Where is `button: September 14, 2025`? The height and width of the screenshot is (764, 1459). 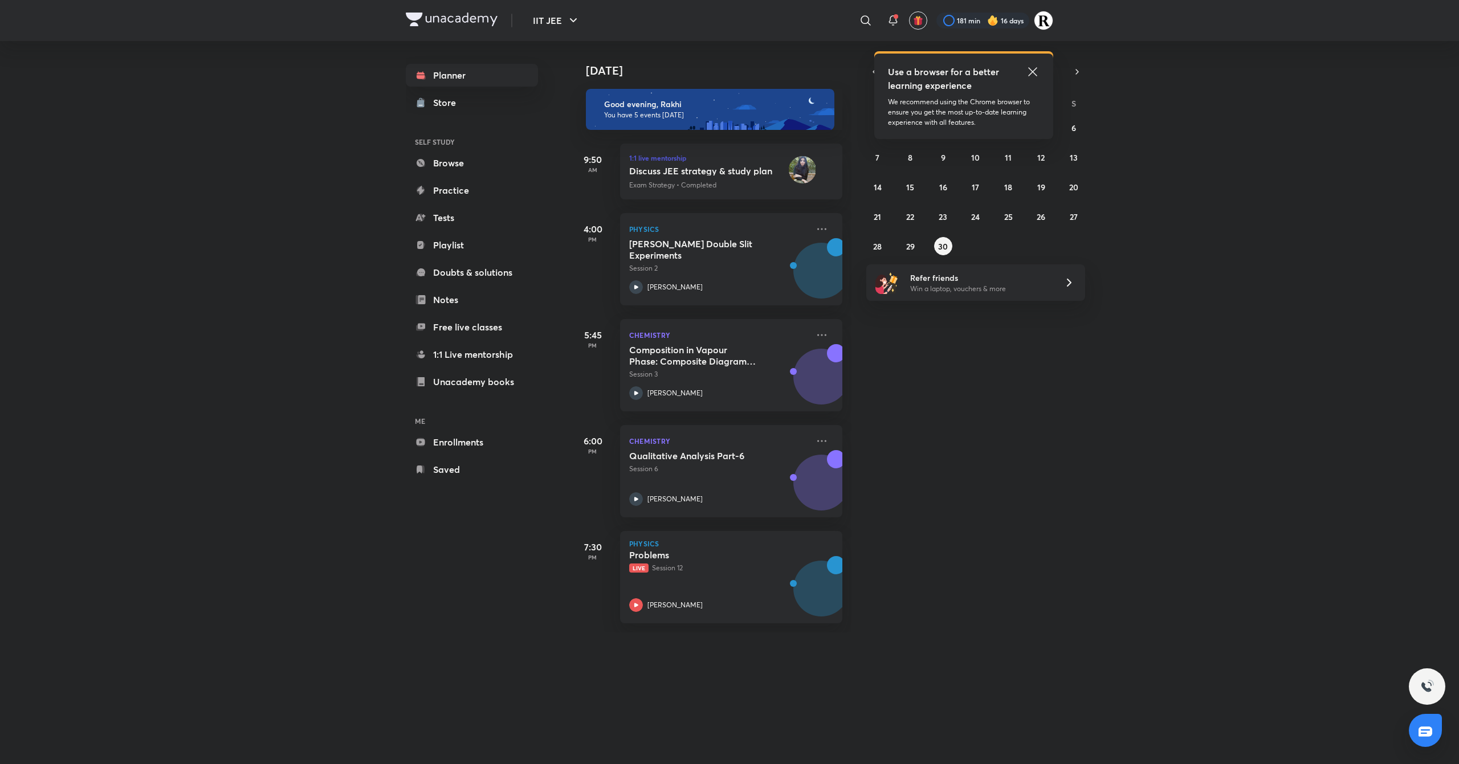
button: September 14, 2025 is located at coordinates (878, 187).